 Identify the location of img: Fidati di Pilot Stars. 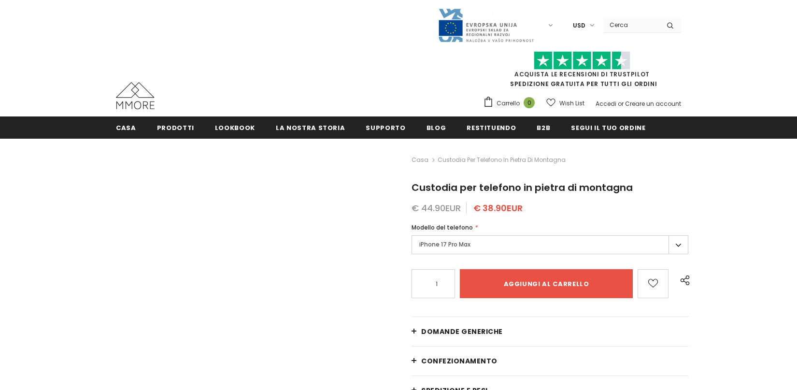
(582, 60).